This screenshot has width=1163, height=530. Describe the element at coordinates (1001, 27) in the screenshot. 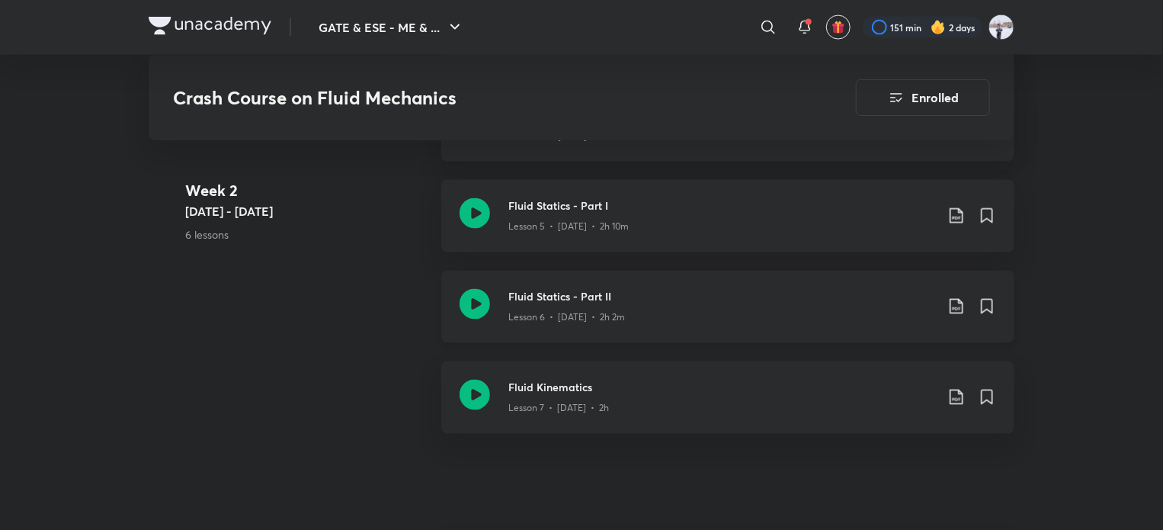

I see `img: Nikhil` at that location.